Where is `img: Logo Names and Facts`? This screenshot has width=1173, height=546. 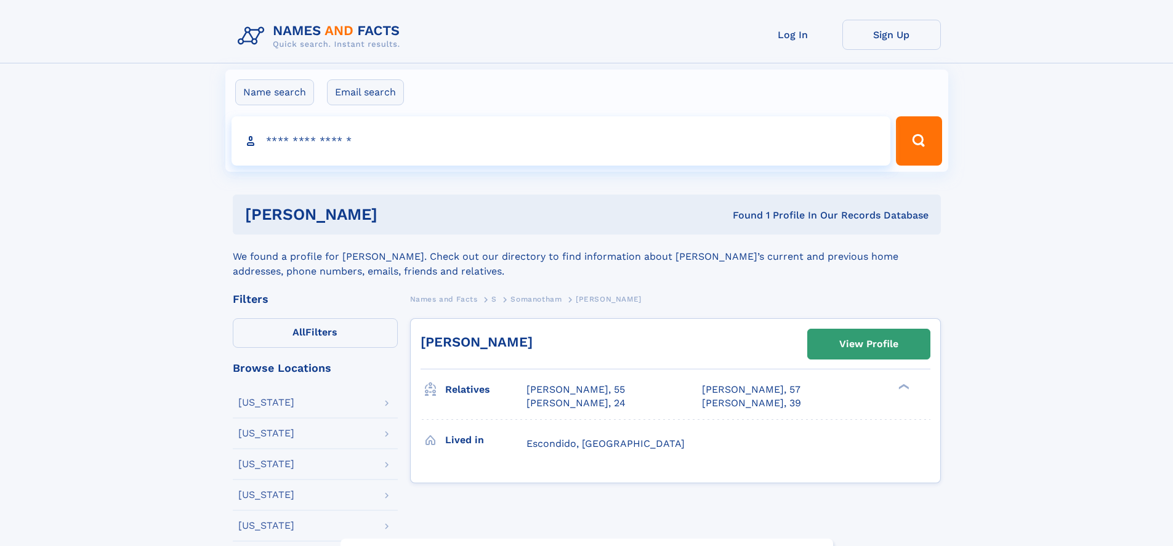
img: Logo Names and Facts is located at coordinates (321, 36).